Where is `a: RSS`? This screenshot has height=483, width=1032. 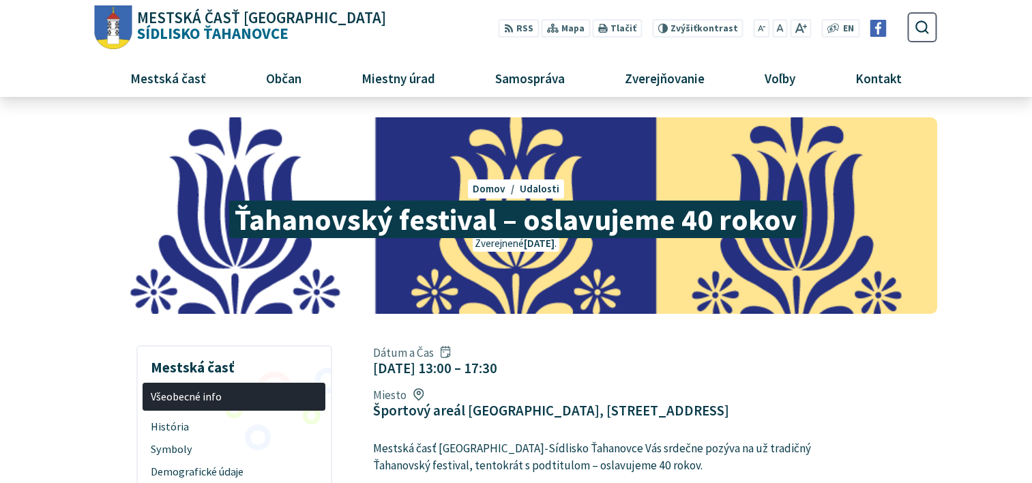
a: RSS is located at coordinates (518, 28).